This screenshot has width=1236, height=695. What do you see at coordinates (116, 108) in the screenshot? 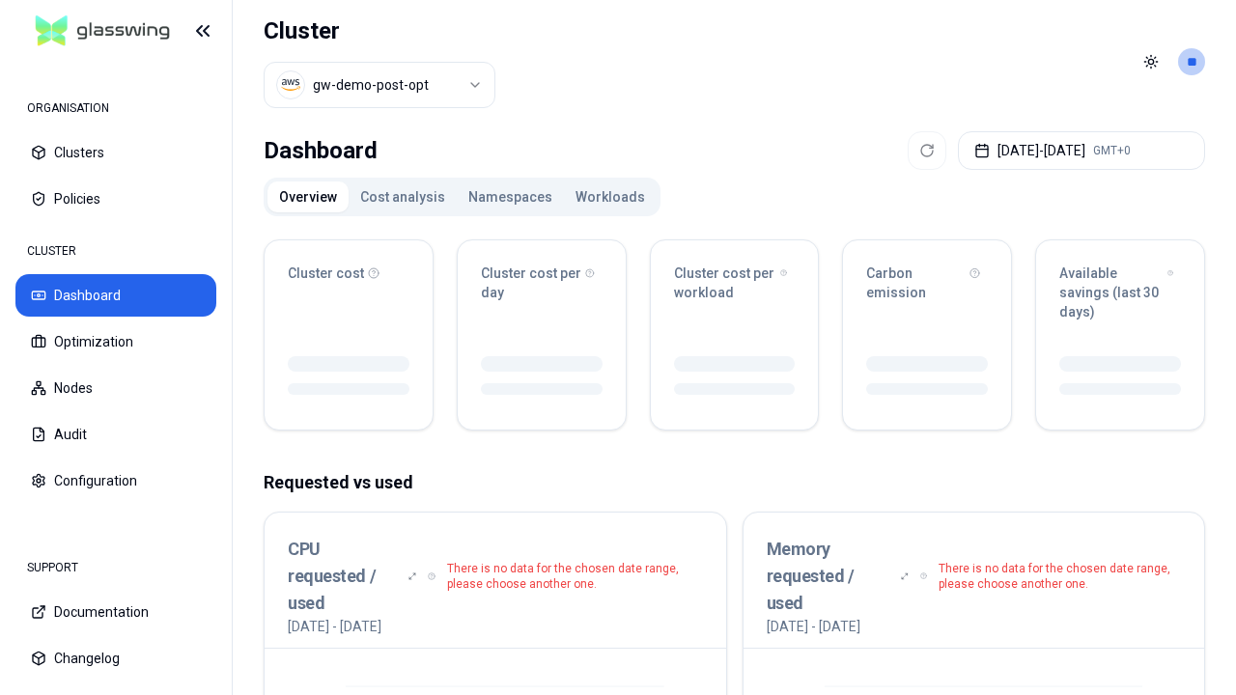
I see `div: ORGANISATION` at bounding box center [116, 108].